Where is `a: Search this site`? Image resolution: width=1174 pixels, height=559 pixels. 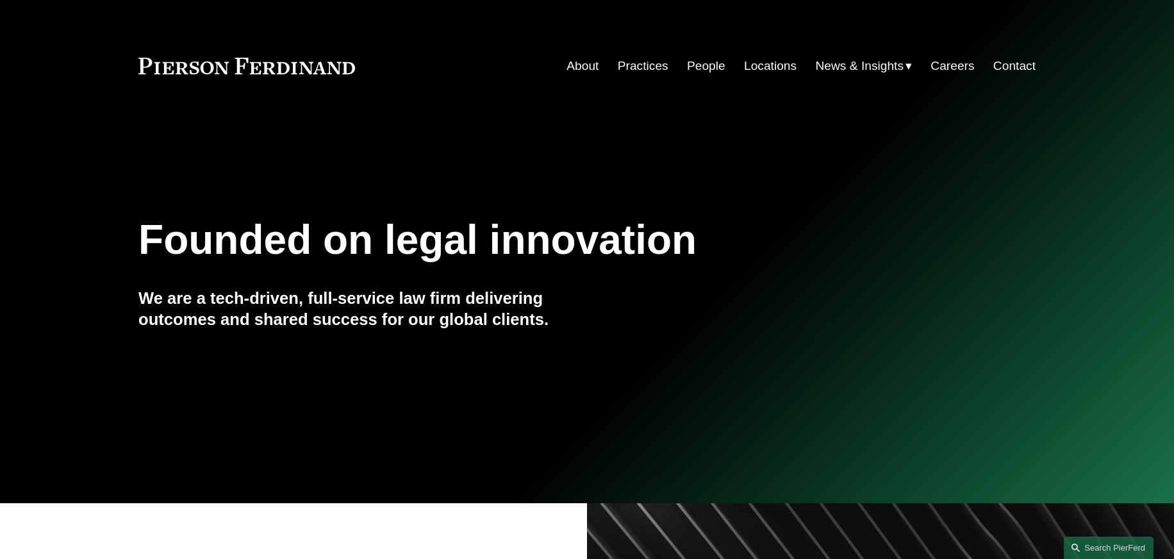
a: Search this site is located at coordinates (1109, 547).